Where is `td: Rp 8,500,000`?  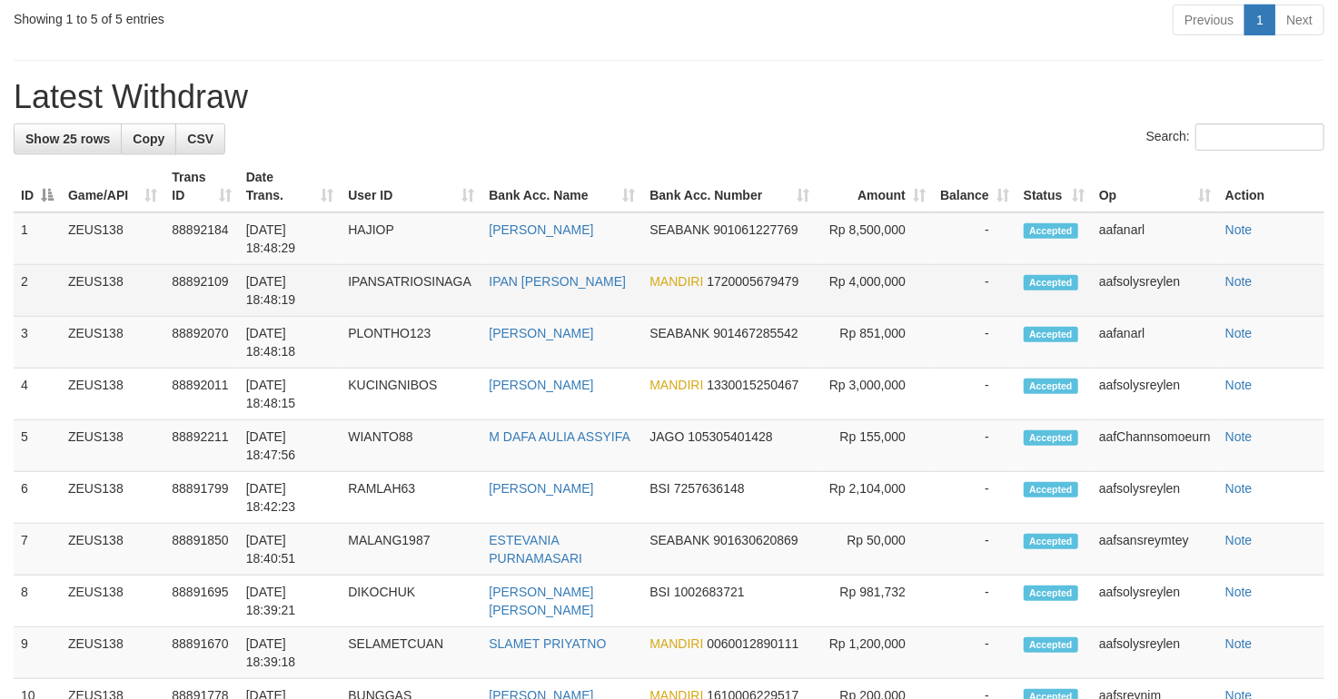
td: Rp 8,500,000 is located at coordinates (875, 239).